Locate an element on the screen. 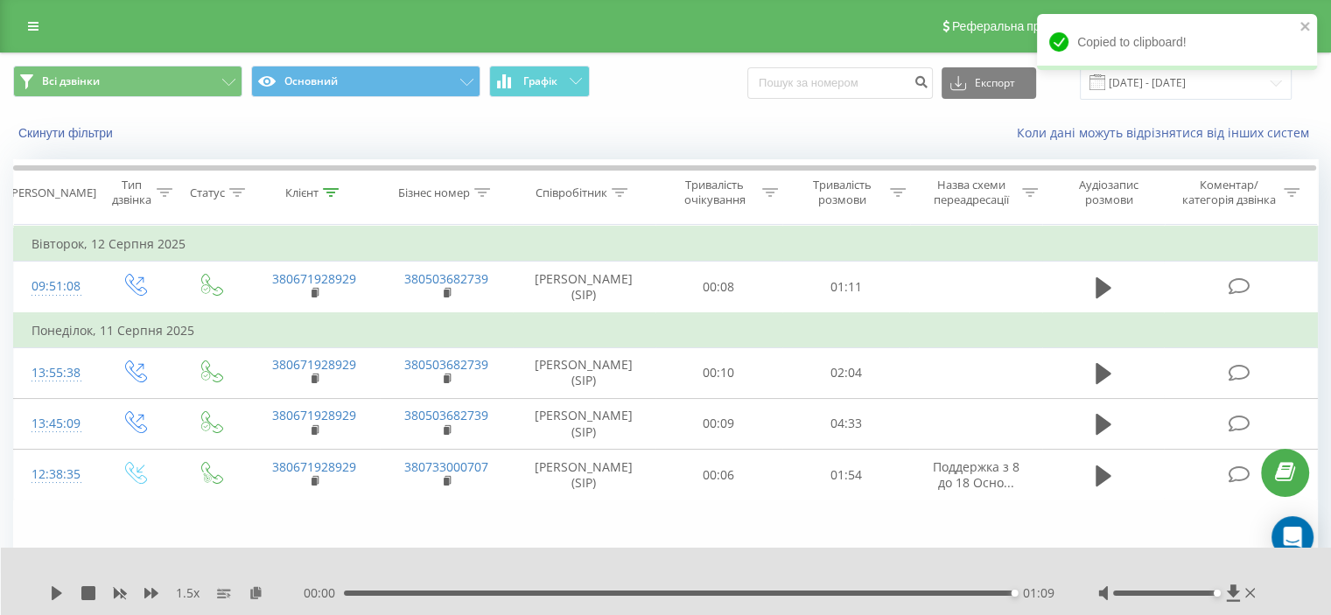 The width and height of the screenshot is (1331, 615). td: 00:08 is located at coordinates (719, 287).